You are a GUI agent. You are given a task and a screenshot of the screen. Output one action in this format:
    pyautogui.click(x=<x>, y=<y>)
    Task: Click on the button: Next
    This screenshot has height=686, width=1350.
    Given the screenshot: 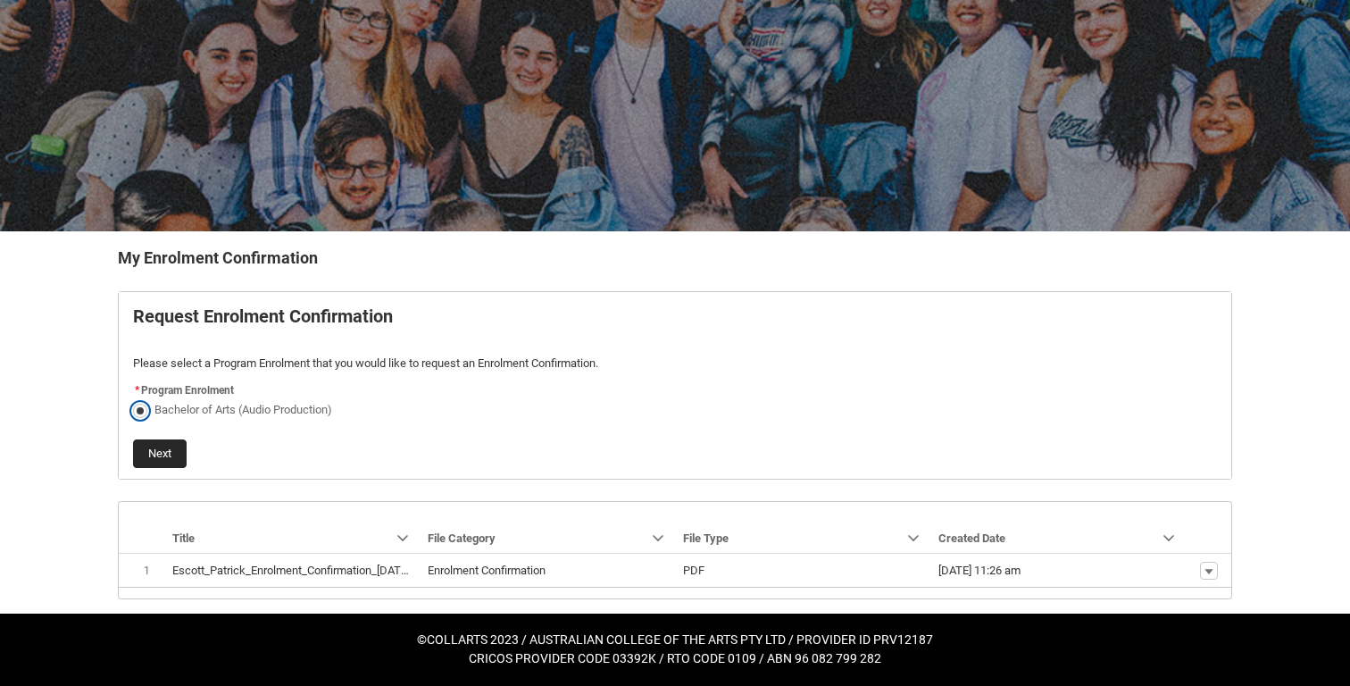 What is the action you would take?
    pyautogui.click(x=160, y=454)
    